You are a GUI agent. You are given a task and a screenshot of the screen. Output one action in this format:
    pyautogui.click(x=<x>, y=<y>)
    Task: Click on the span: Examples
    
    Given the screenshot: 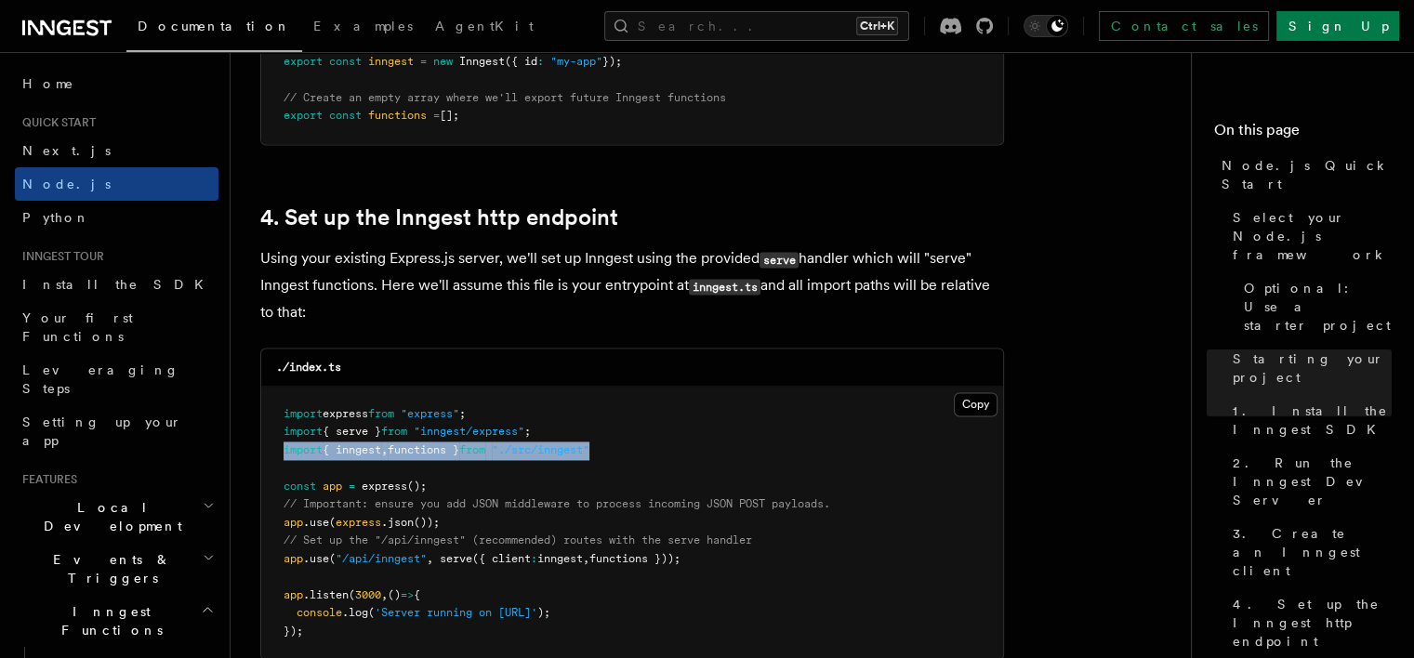 What is the action you would take?
    pyautogui.click(x=363, y=26)
    